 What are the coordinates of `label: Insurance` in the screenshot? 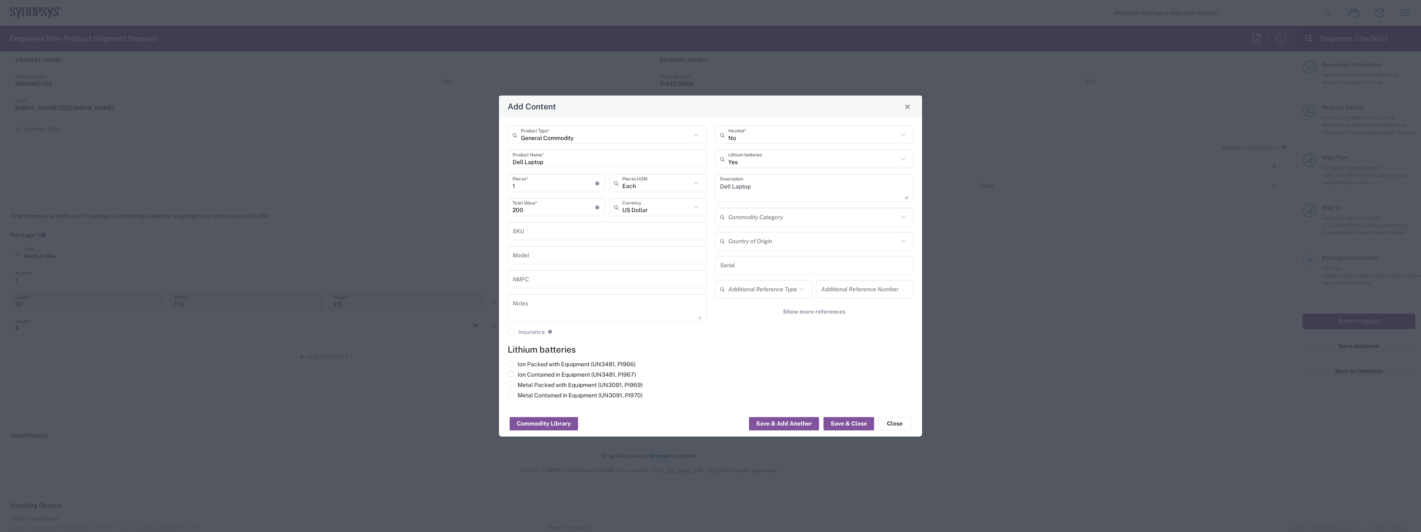 It's located at (526, 332).